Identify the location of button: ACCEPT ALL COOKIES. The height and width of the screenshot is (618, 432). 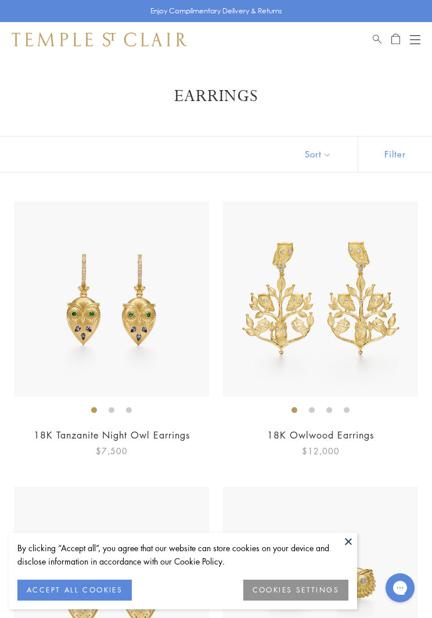
(74, 590).